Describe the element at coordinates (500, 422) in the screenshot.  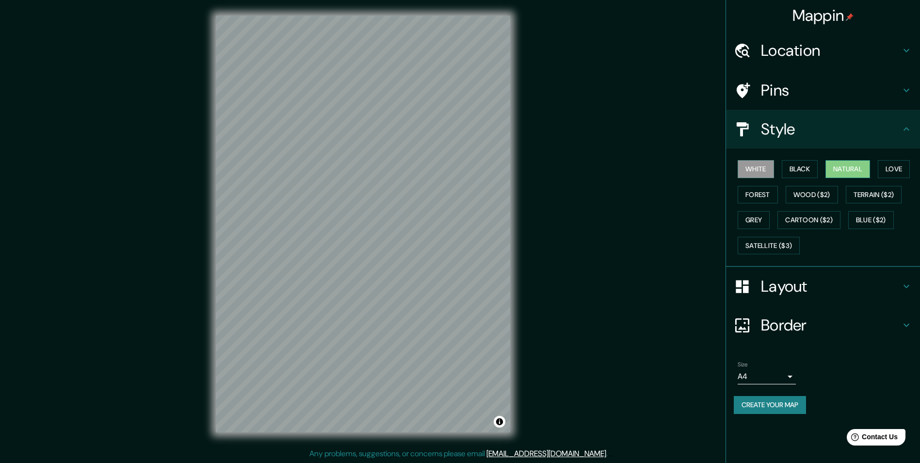
I see `button: Toggle attribution` at that location.